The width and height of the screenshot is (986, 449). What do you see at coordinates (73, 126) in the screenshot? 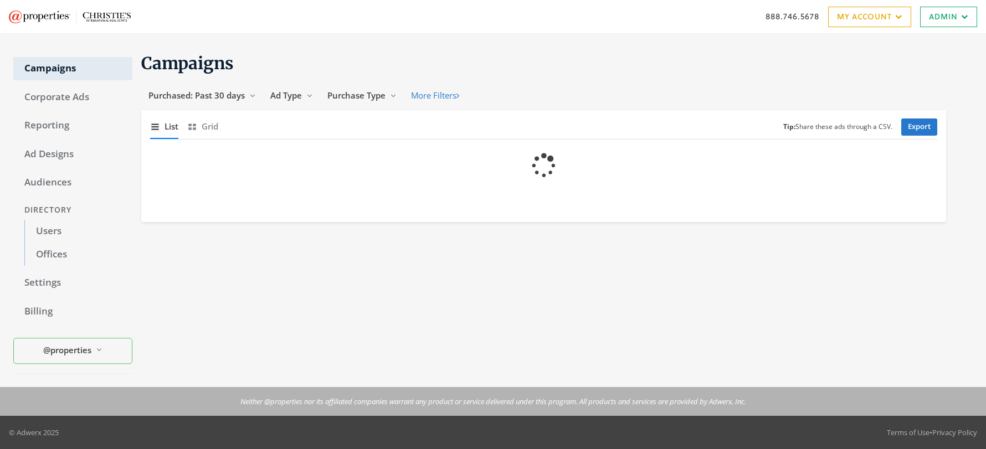
I see `a: Reporting` at bounding box center [73, 126].